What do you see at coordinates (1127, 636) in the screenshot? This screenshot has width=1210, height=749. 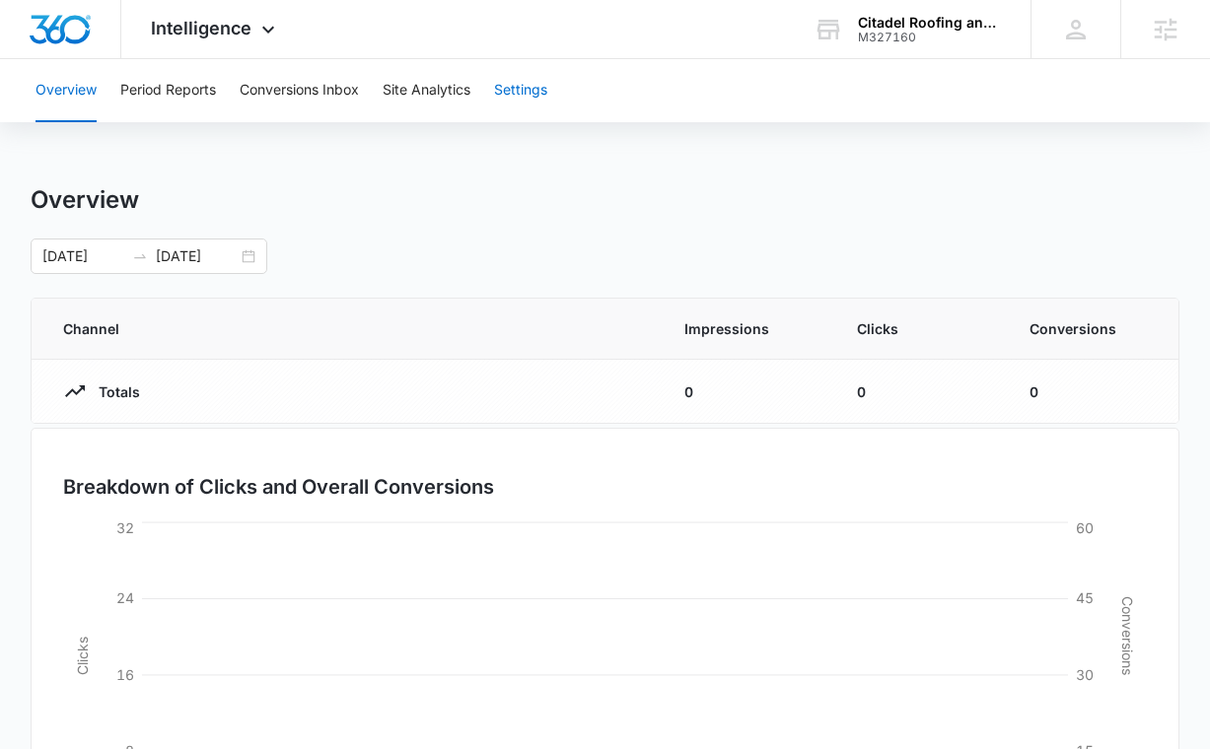 I see `tspan: Conversions` at bounding box center [1127, 636].